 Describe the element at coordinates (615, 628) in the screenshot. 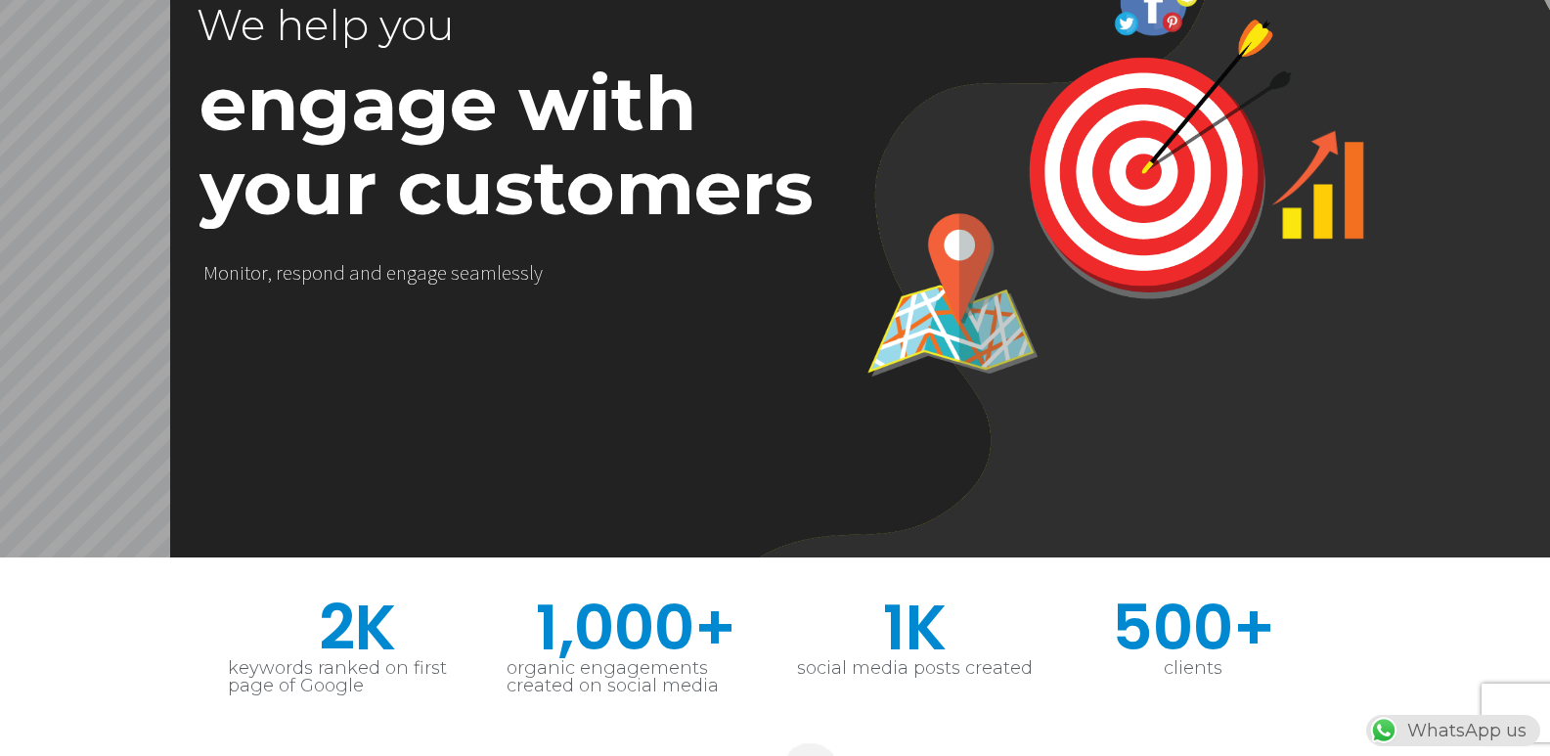

I see `span: 1,000` at that location.